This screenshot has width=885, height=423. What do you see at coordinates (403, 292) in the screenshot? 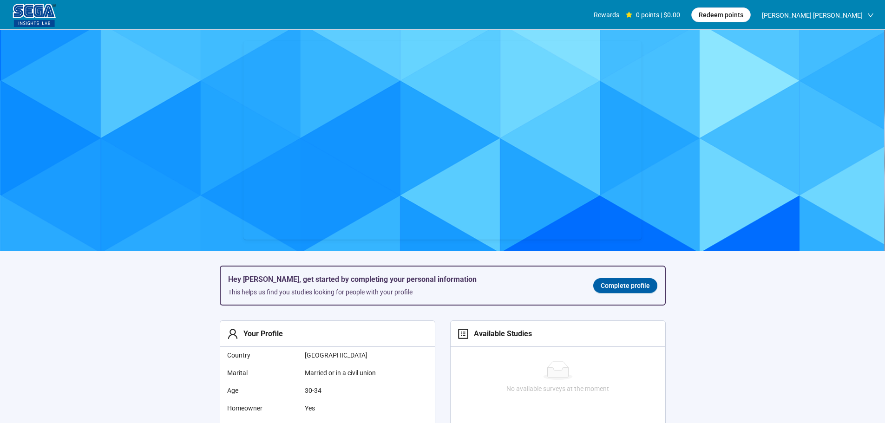
I see `div: This helps us find you studies looking for people with your profile` at bounding box center [403, 292].